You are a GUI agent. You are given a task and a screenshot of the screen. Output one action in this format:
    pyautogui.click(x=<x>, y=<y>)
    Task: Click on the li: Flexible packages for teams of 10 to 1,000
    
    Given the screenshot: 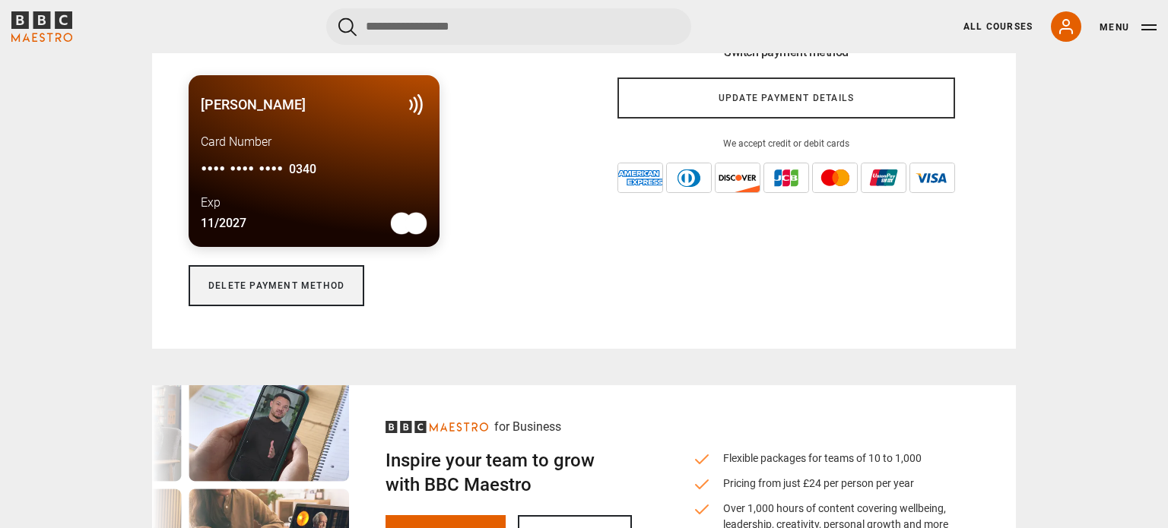 What is the action you would take?
    pyautogui.click(x=823, y=458)
    